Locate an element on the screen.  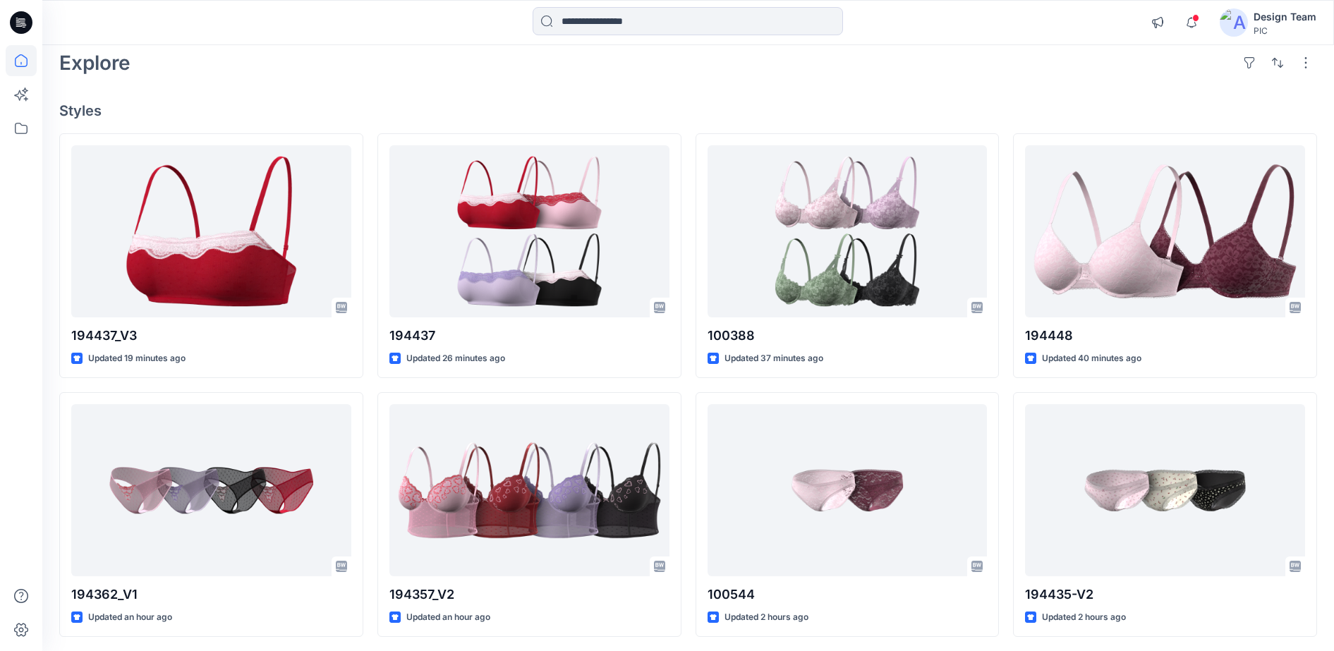
p: Updated 19 minutes ago is located at coordinates (137, 358).